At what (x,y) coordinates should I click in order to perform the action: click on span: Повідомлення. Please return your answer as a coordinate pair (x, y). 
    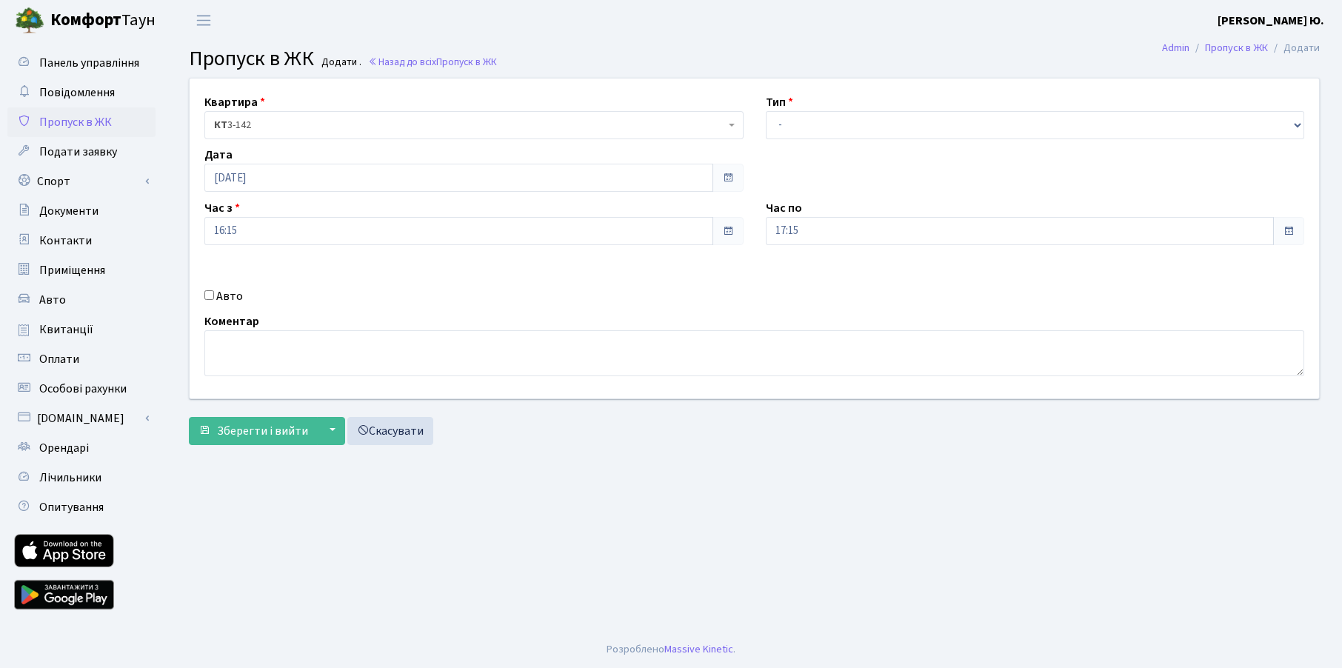
    Looking at the image, I should click on (77, 93).